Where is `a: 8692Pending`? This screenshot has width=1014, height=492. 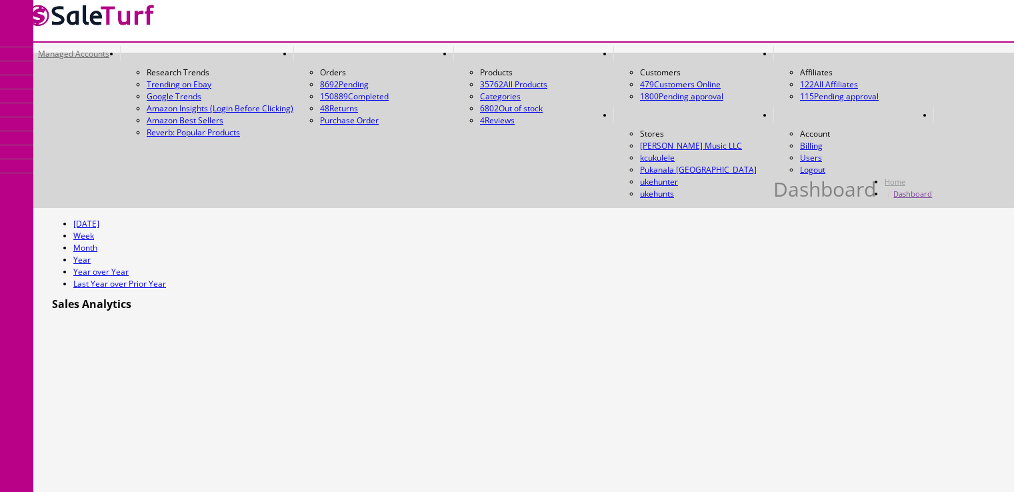
a: 8692Pending is located at coordinates (387, 85).